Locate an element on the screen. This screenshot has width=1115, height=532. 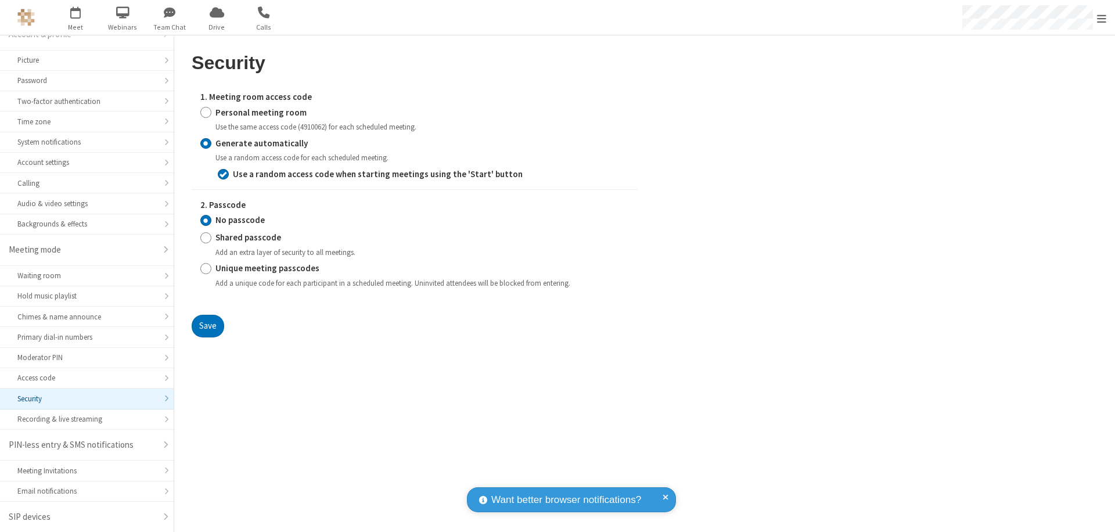
strong: Generate automatically is located at coordinates (261, 143).